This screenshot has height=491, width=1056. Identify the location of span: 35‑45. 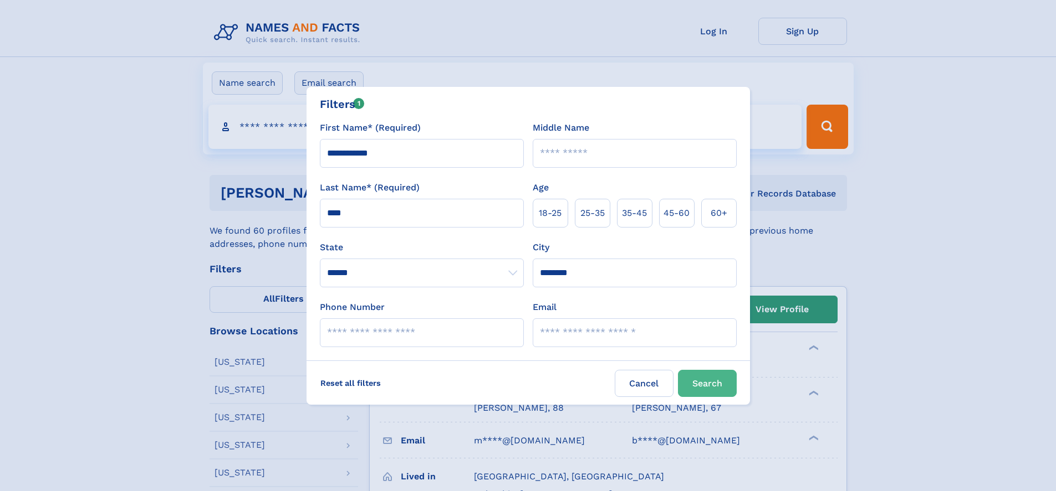
(634, 213).